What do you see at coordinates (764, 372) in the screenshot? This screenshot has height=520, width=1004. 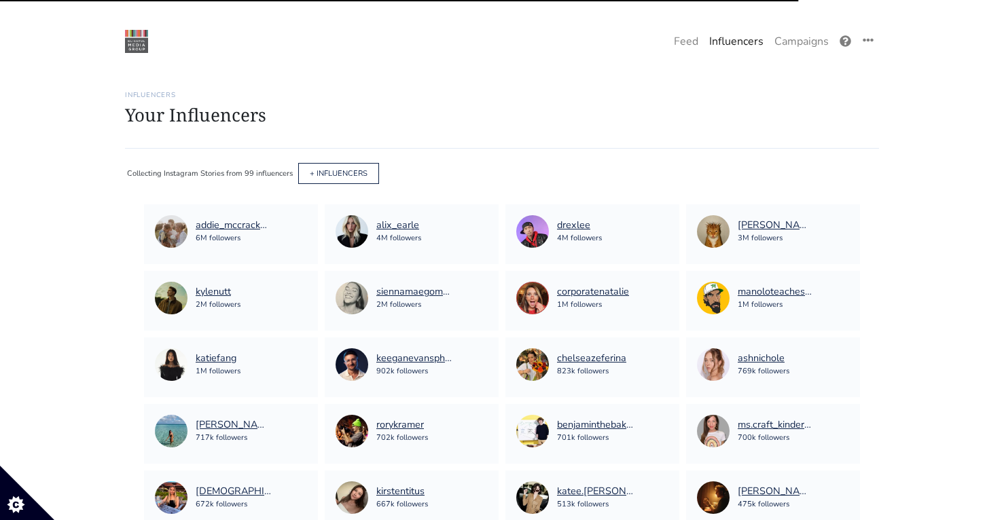 I see `div: 769k followers` at bounding box center [764, 372].